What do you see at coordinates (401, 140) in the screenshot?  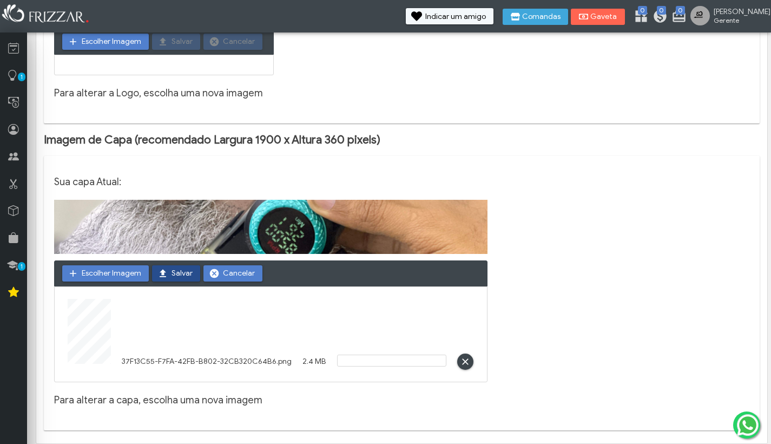 I see `h2: Imagem de Capa (recomendado Largura 1900 x Altura 360 pixels)` at bounding box center [401, 140].